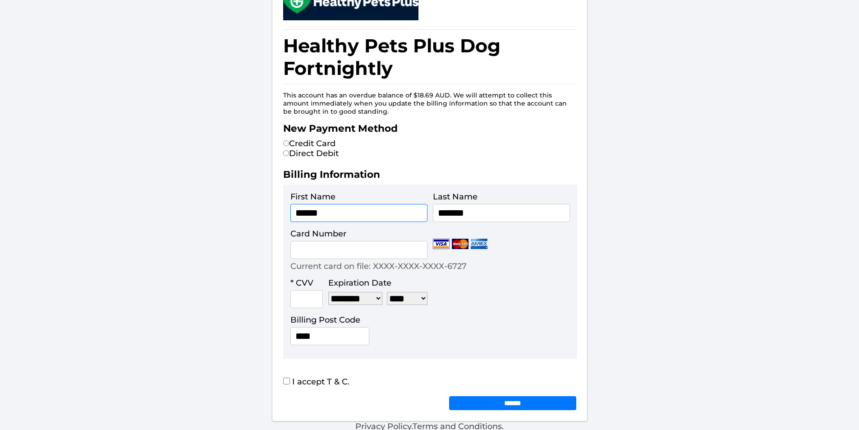 This screenshot has width=859, height=430. I want to click on label: Credit Card, so click(309, 143).